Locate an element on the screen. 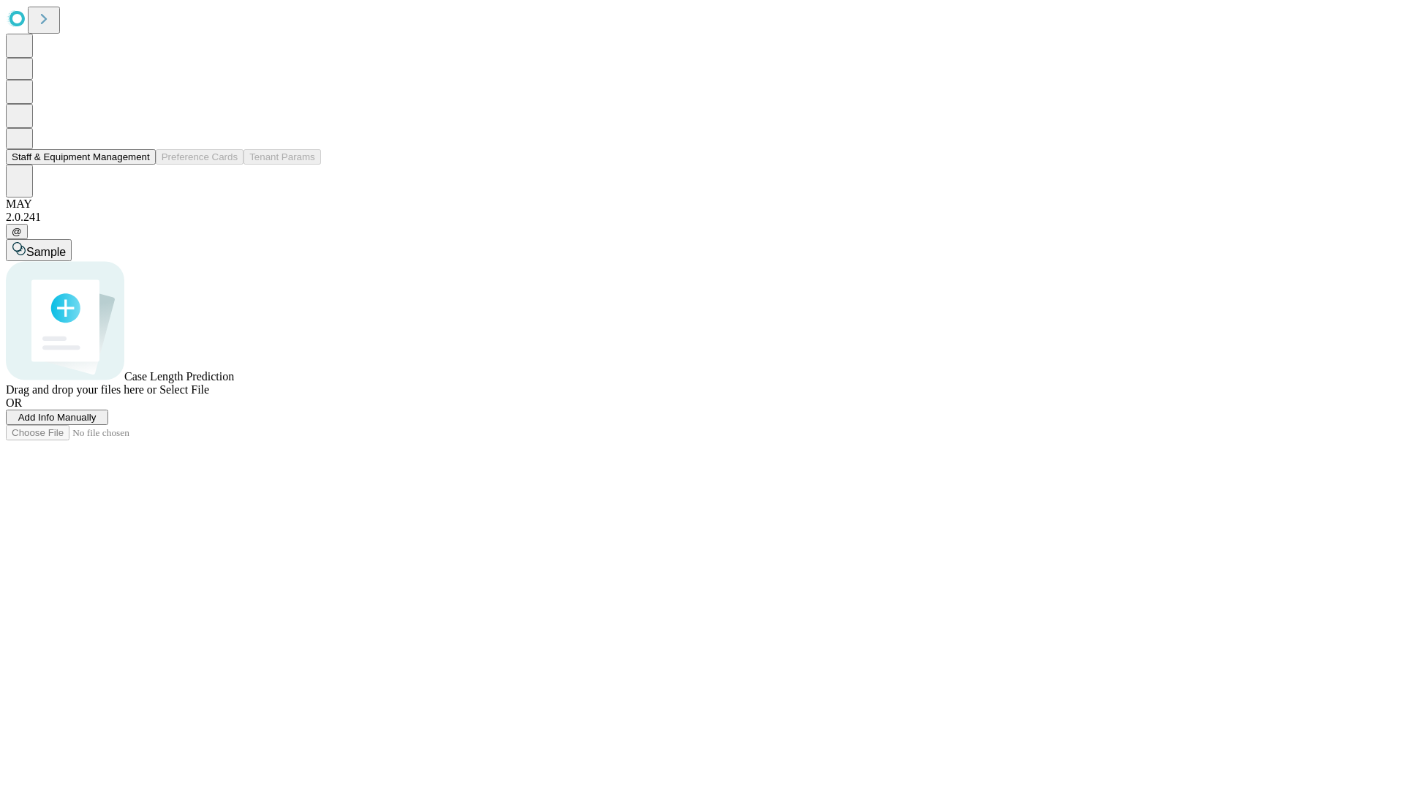 Image resolution: width=1404 pixels, height=790 pixels. button: Tenant Params is located at coordinates (282, 157).